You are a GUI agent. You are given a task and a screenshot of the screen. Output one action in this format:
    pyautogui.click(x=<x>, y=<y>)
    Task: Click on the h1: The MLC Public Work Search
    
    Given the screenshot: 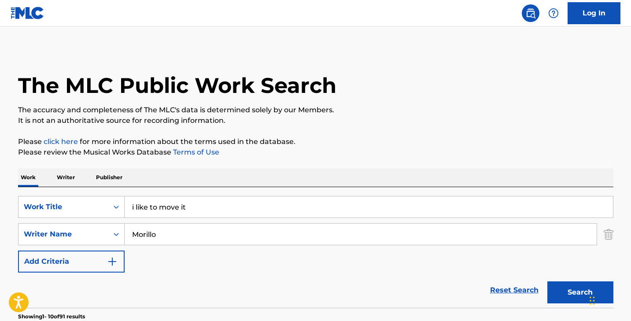 What is the action you would take?
    pyautogui.click(x=177, y=85)
    